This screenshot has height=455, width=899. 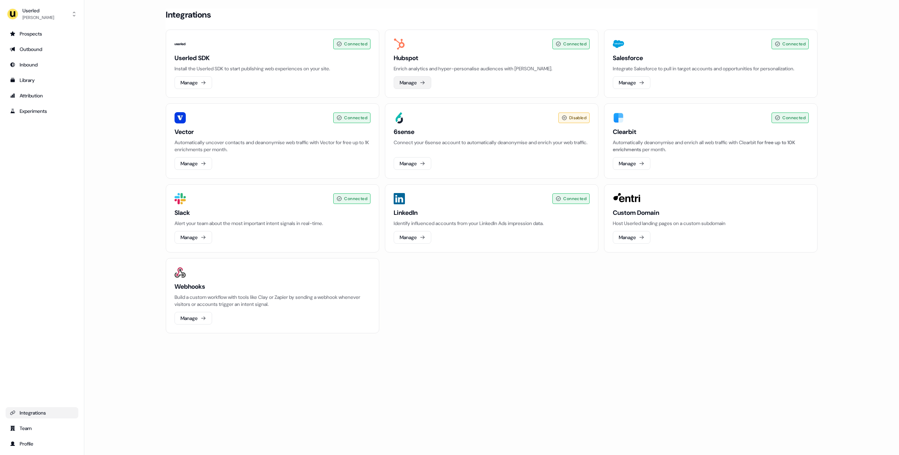 What do you see at coordinates (273, 300) in the screenshot?
I see `p: Build a custom workflow with tools like Clay or Zapier by sending a webhook whenever visitors or ...` at bounding box center [273, 300].